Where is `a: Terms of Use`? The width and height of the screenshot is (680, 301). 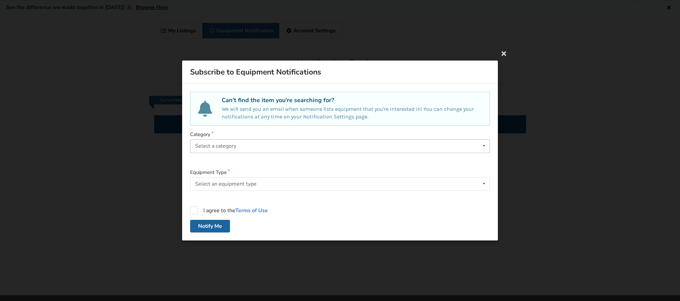 a: Terms of Use is located at coordinates (252, 210).